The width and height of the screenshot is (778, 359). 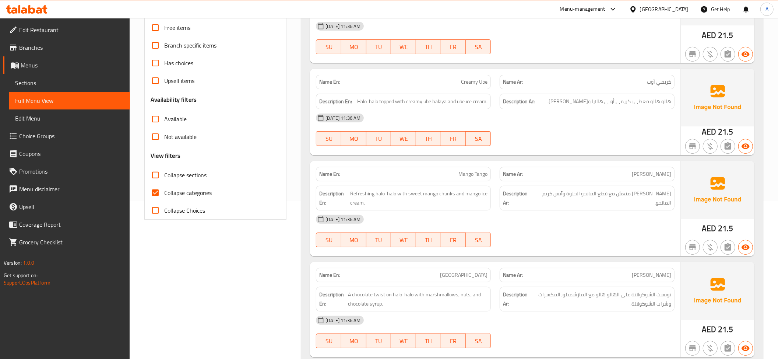 I want to click on span: Collapse sections, so click(x=185, y=175).